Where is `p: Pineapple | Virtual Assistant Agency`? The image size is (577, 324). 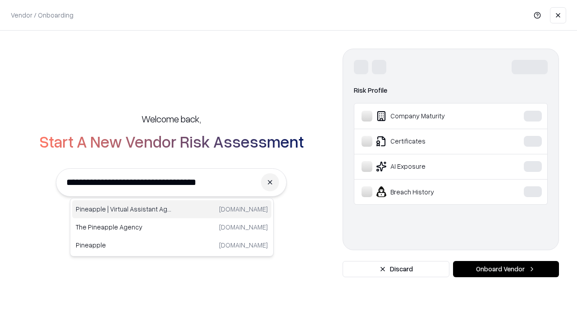
p: Pineapple | Virtual Assistant Agency is located at coordinates (123, 209).